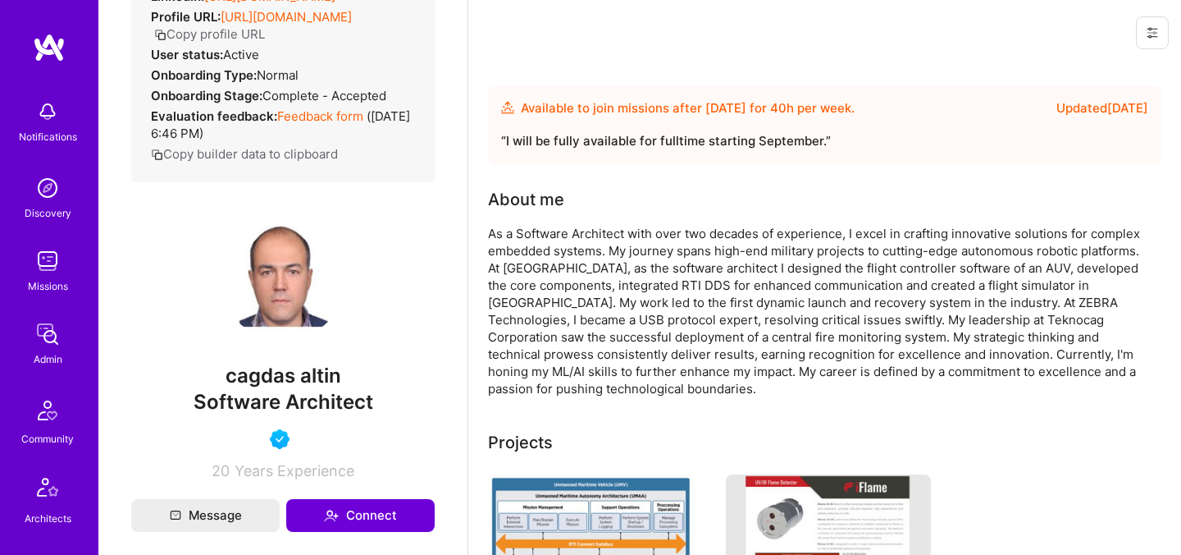 The image size is (1181, 555). I want to click on span: 20, so click(221, 470).